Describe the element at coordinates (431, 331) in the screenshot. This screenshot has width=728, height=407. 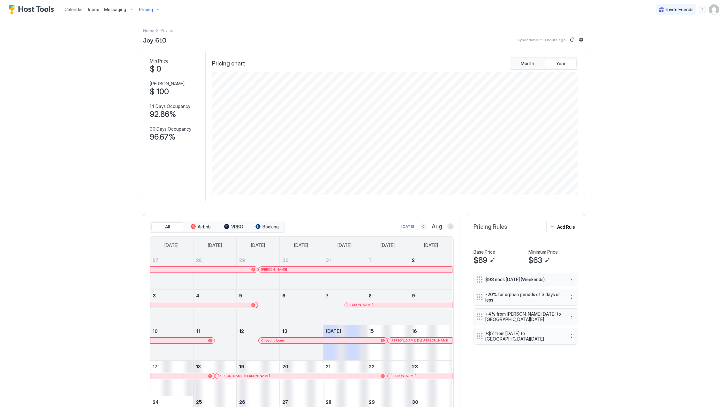
I see `a: August 16, 2025` at that location.